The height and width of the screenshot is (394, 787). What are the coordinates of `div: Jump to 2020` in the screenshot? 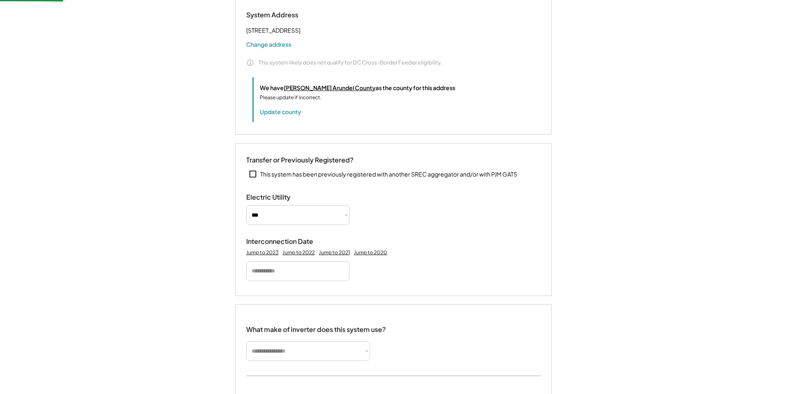 It's located at (370, 252).